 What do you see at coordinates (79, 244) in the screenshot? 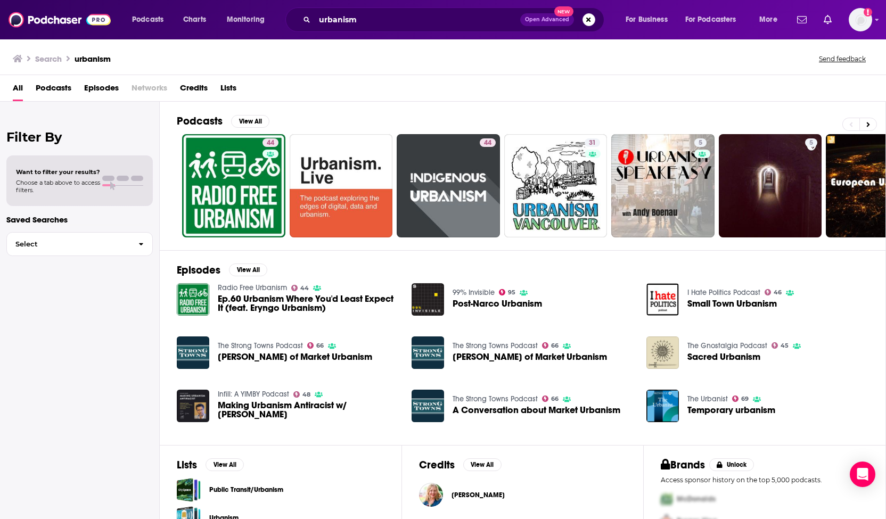
I see `button: Select` at bounding box center [79, 244].